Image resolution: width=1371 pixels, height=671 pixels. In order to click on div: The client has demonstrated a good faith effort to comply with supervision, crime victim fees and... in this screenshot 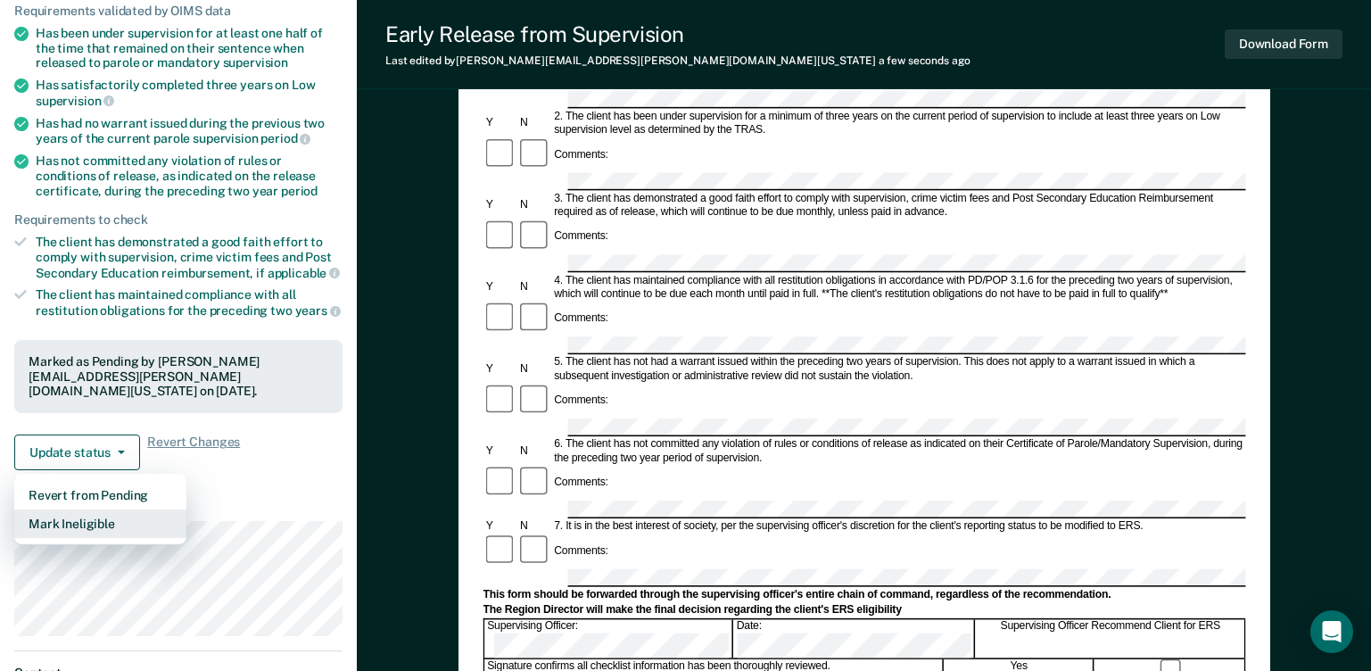, I will do `click(189, 257)`.